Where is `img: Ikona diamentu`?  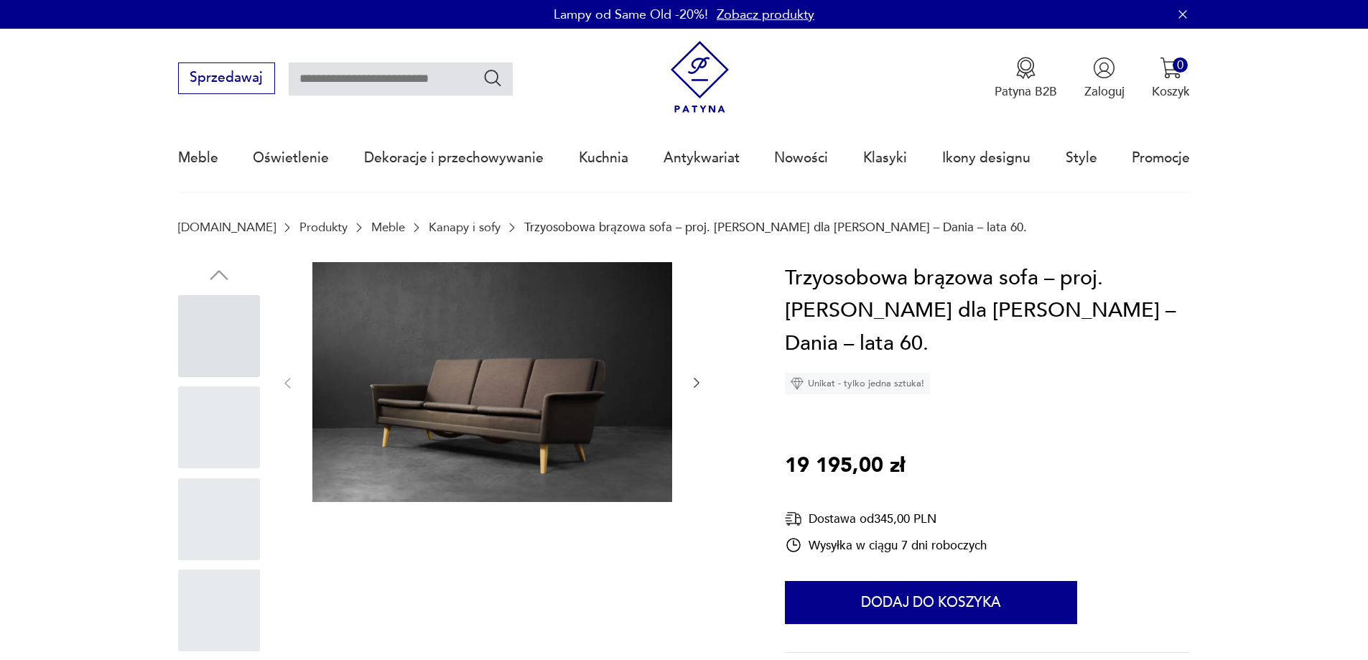 img: Ikona diamentu is located at coordinates (797, 383).